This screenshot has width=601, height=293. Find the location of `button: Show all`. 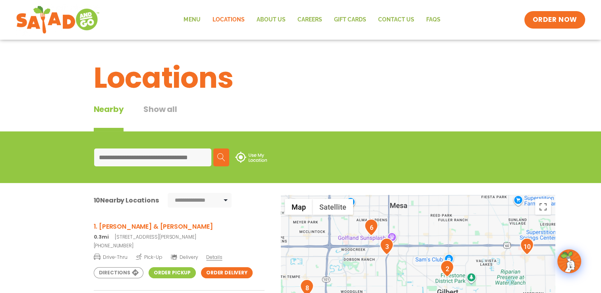

button: Show all is located at coordinates (160, 117).